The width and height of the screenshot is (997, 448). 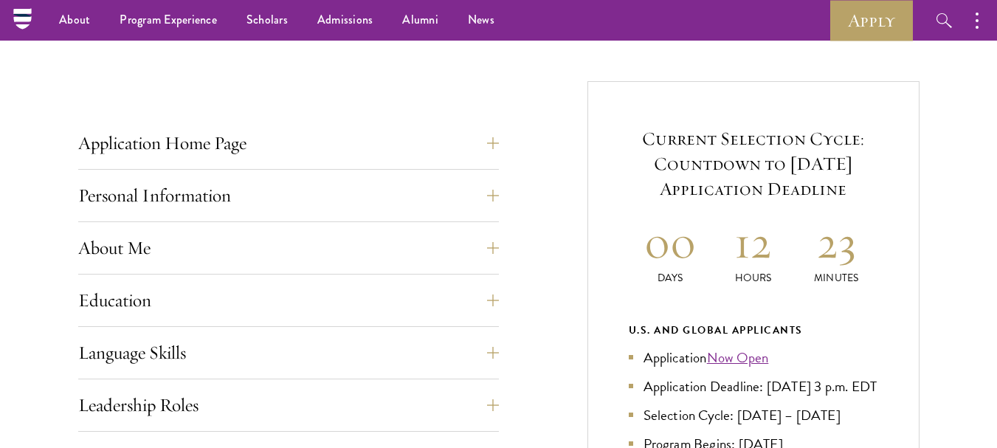 I want to click on div: U.S. and Global Applicants, so click(x=753, y=330).